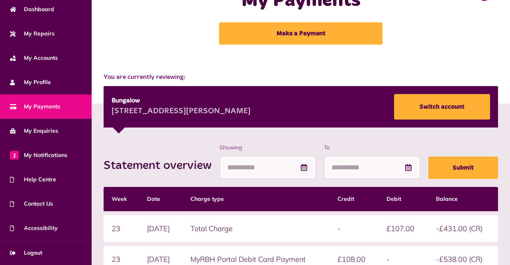 This screenshot has width=510, height=265. What do you see at coordinates (256, 228) in the screenshot?
I see `td: Total Charge` at bounding box center [256, 228].